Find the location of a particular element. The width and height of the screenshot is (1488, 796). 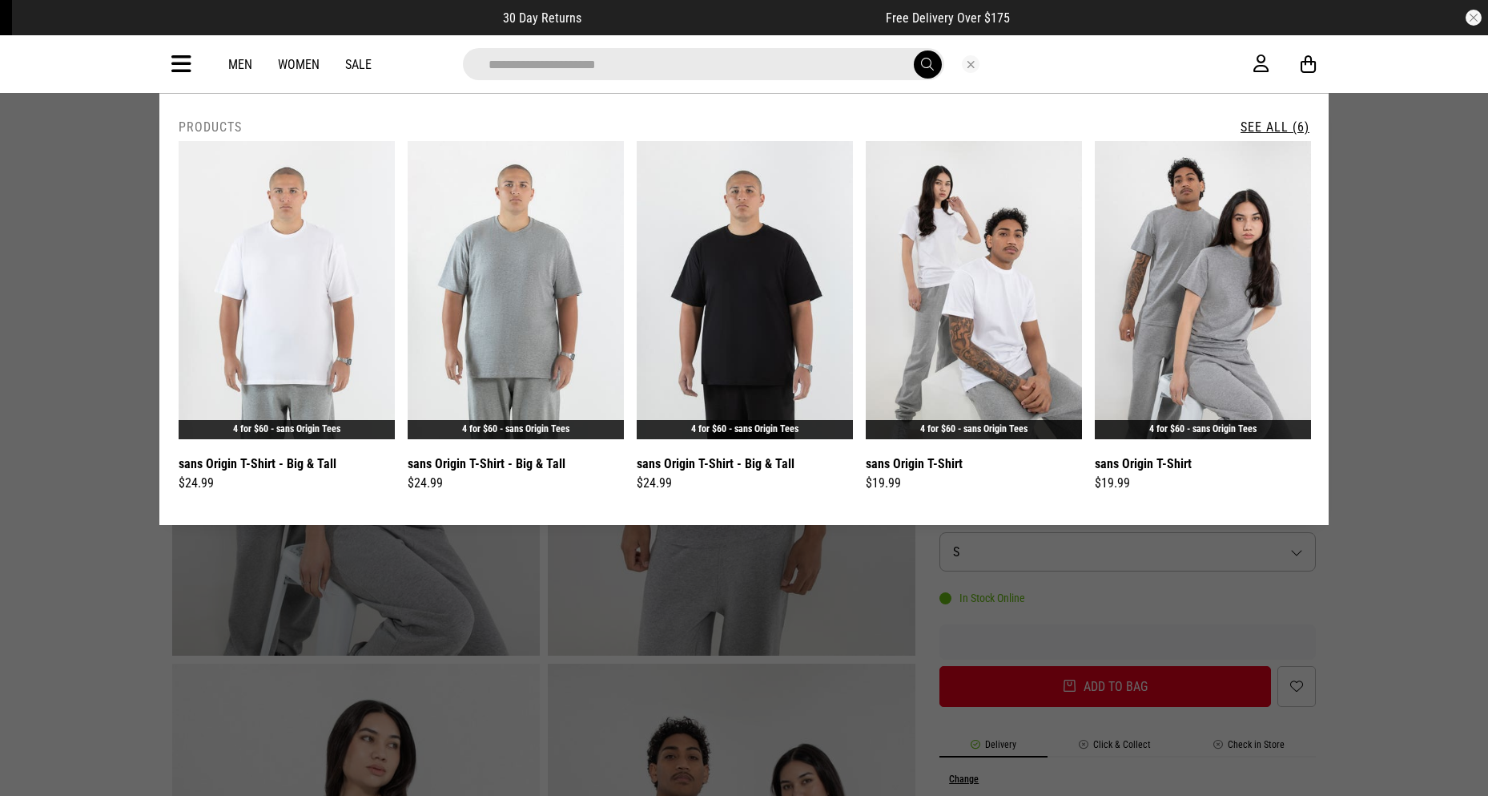

img: Sans Origin T-shirt in White is located at coordinates (974, 290).